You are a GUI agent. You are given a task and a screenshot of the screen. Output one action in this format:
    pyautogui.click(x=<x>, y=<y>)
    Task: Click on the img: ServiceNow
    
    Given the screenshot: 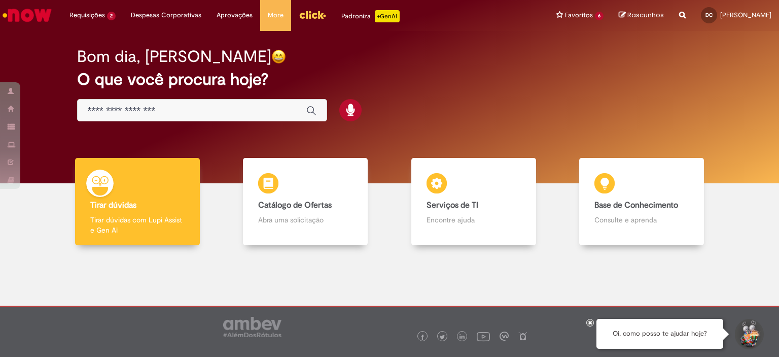 What is the action you would take?
    pyautogui.click(x=27, y=15)
    